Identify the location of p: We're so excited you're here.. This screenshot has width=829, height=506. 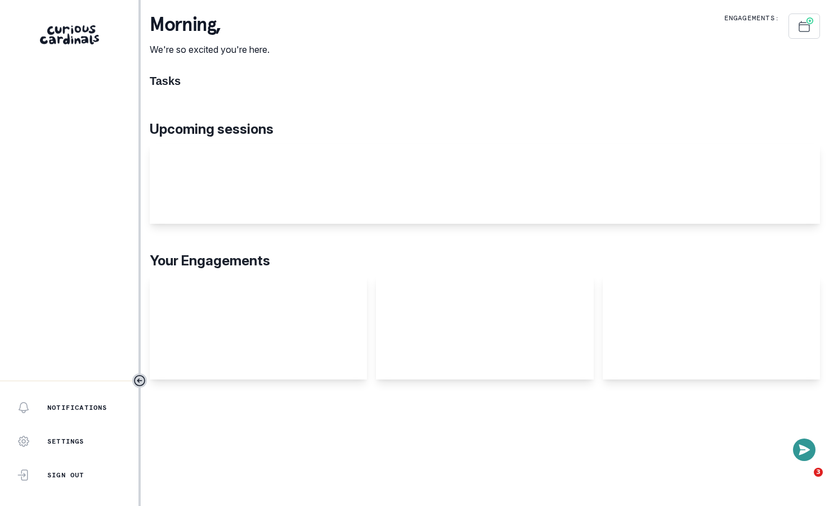
(209, 50).